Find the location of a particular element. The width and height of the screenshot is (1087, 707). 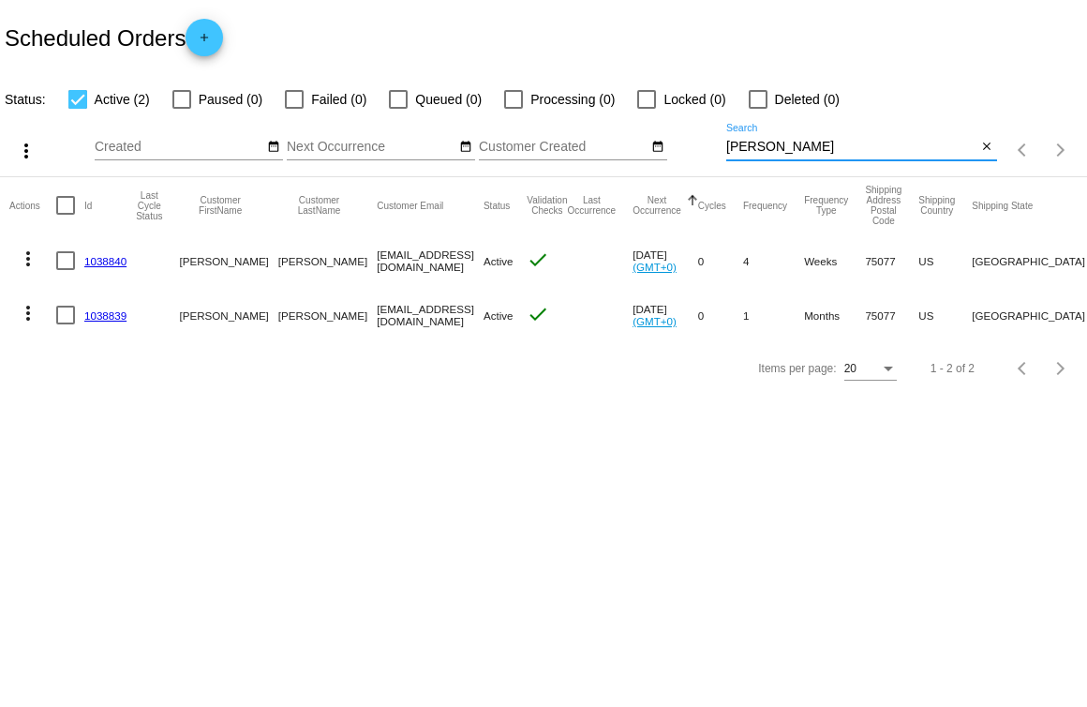

mat-cell: 4 is located at coordinates (773, 261).